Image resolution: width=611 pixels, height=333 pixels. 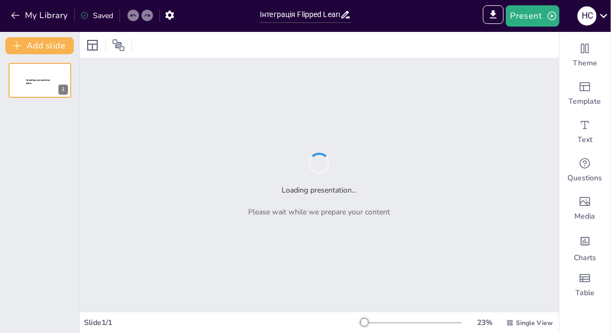 I want to click on span: Sendsteps presentation editor, so click(x=38, y=81).